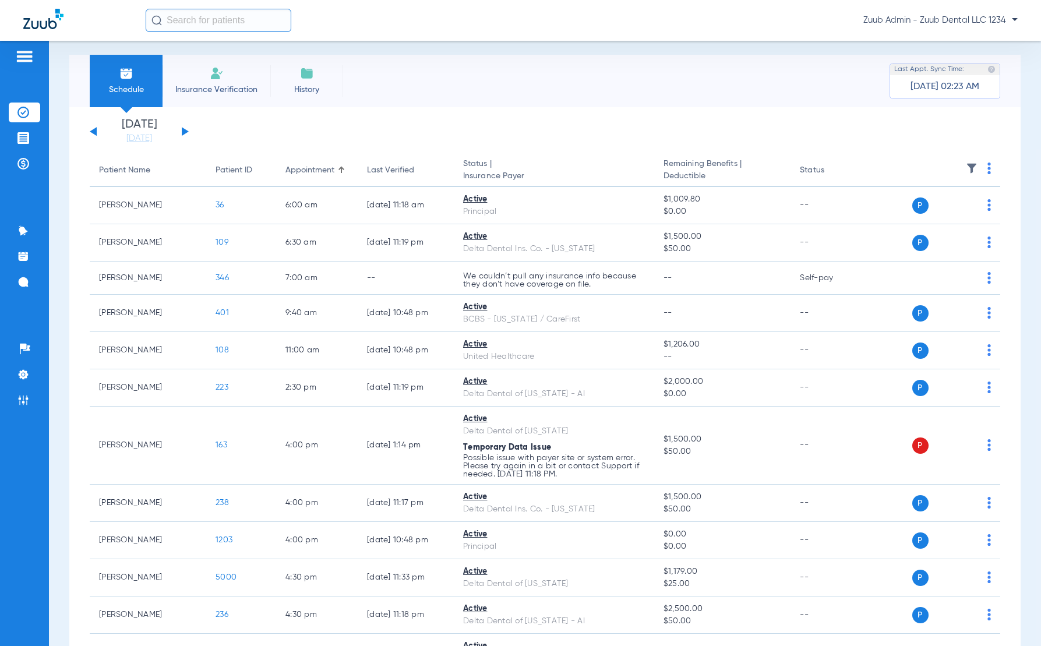  What do you see at coordinates (722, 382) in the screenshot?
I see `span: $2,000.00` at bounding box center [722, 382].